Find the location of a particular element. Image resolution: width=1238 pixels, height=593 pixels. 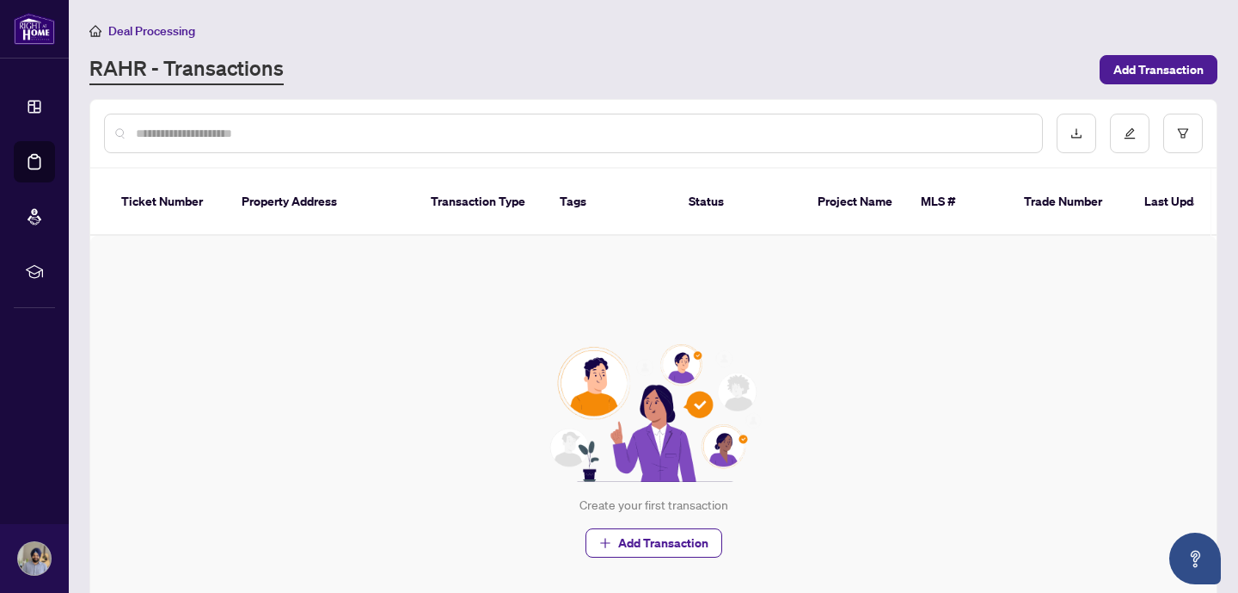

th: Trade Number is located at coordinates (1071, 202).